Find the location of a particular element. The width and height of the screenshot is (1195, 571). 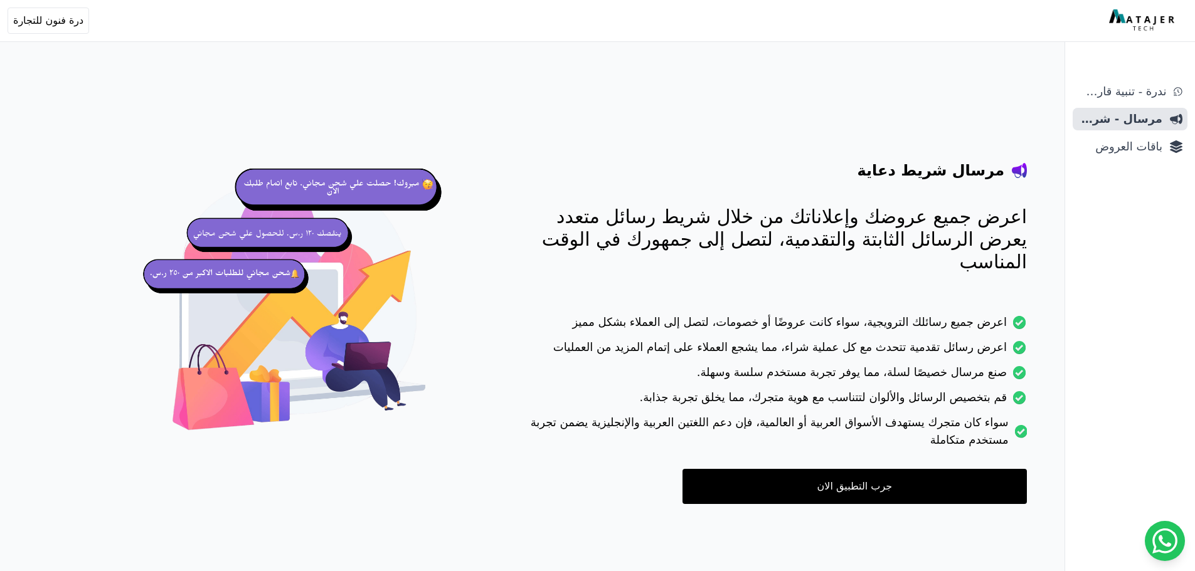

li: سواء كان متجرك يستهدف الأسواق العربية أو العالمية، فإن دعم اللغتين العربية والإنجليزية يضمن تجربة... is located at coordinates (768, 435).